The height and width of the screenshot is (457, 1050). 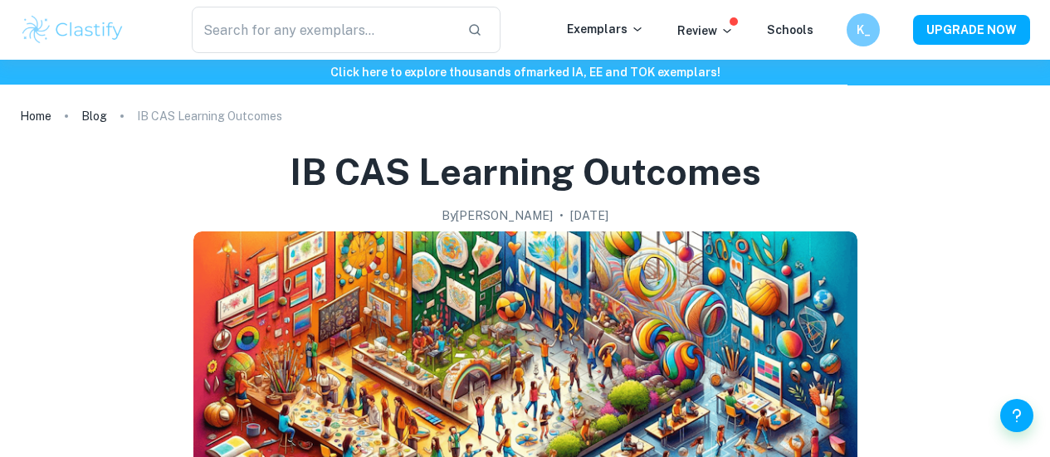 What do you see at coordinates (36, 116) in the screenshot?
I see `a: Home` at bounding box center [36, 116].